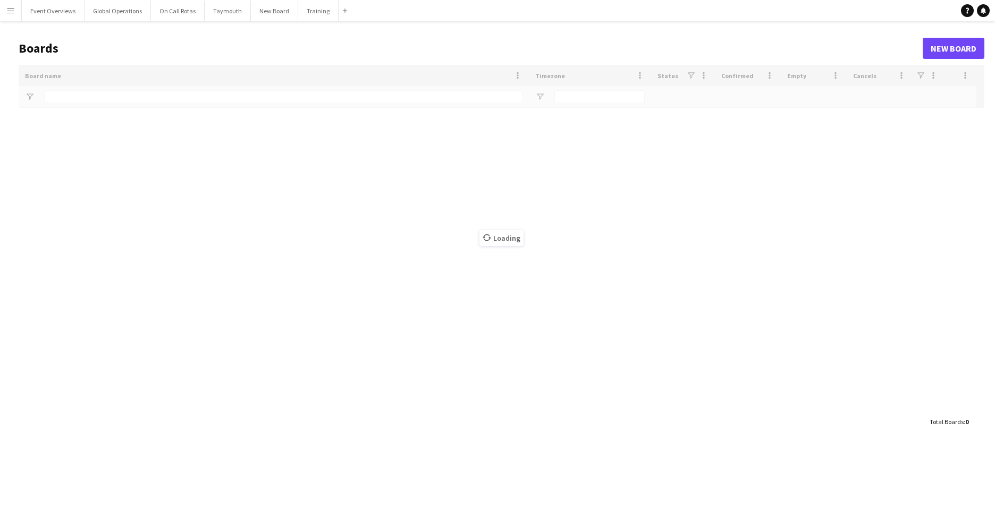 The width and height of the screenshot is (995, 507). Describe the element at coordinates (177, 11) in the screenshot. I see `button: On Call Rotas` at that location.